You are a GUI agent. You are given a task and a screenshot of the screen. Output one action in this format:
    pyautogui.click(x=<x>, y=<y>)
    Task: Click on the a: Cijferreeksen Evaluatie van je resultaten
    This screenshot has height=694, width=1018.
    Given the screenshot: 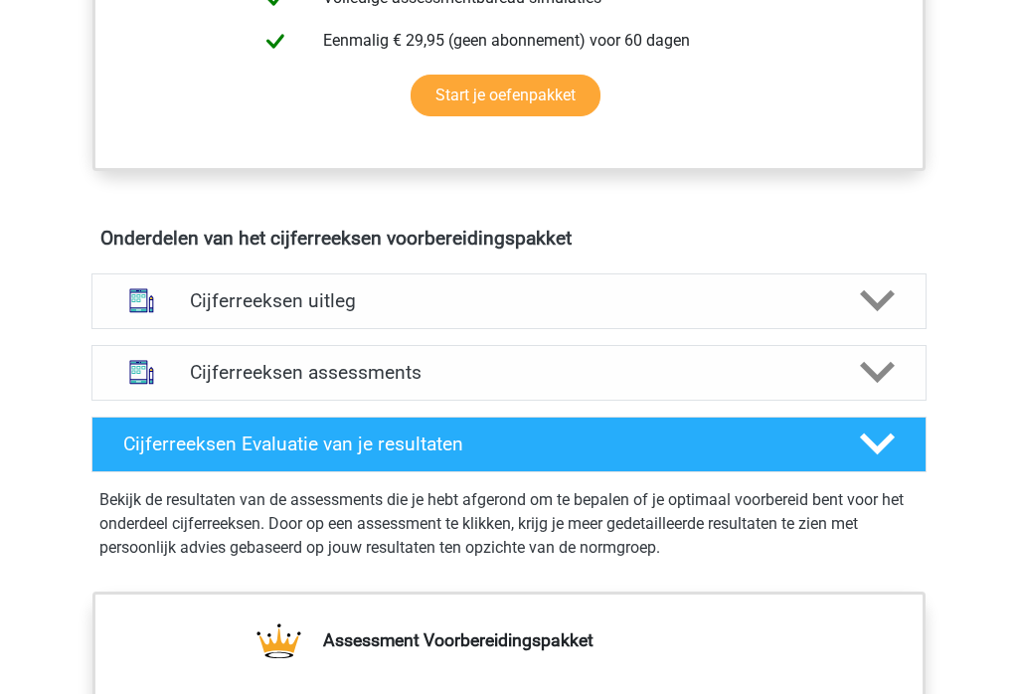 What is the action you would take?
    pyautogui.click(x=509, y=445)
    